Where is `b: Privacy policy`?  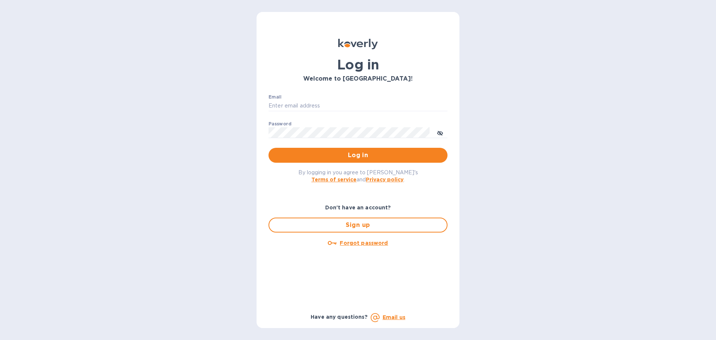 b: Privacy policy is located at coordinates (384, 179).